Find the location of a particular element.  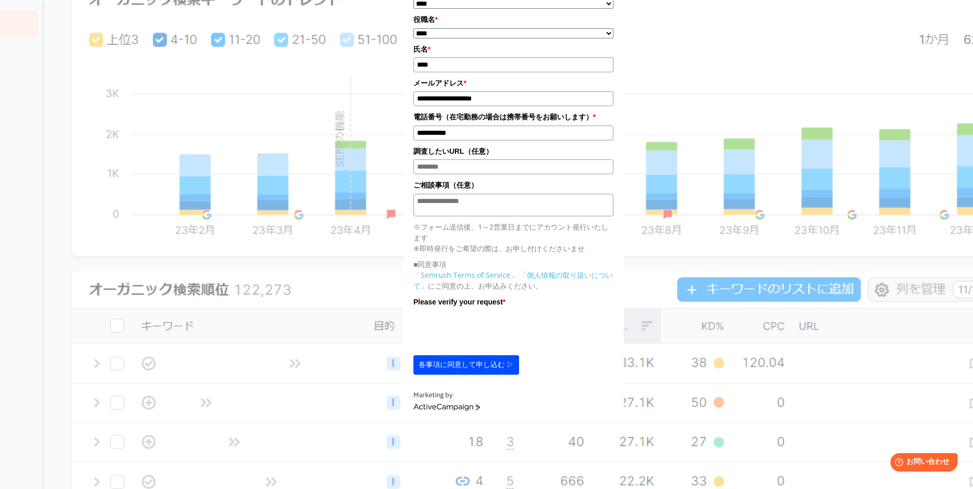

div: Marketing by is located at coordinates (513, 395).